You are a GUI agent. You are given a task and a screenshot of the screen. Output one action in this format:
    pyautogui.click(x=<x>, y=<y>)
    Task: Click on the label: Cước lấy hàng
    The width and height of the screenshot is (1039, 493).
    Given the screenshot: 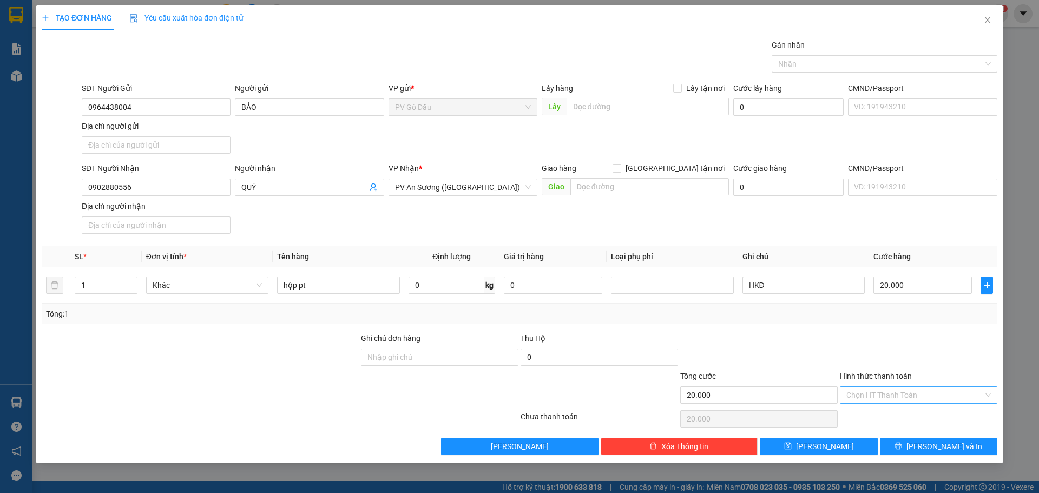 What is the action you would take?
    pyautogui.click(x=758, y=88)
    